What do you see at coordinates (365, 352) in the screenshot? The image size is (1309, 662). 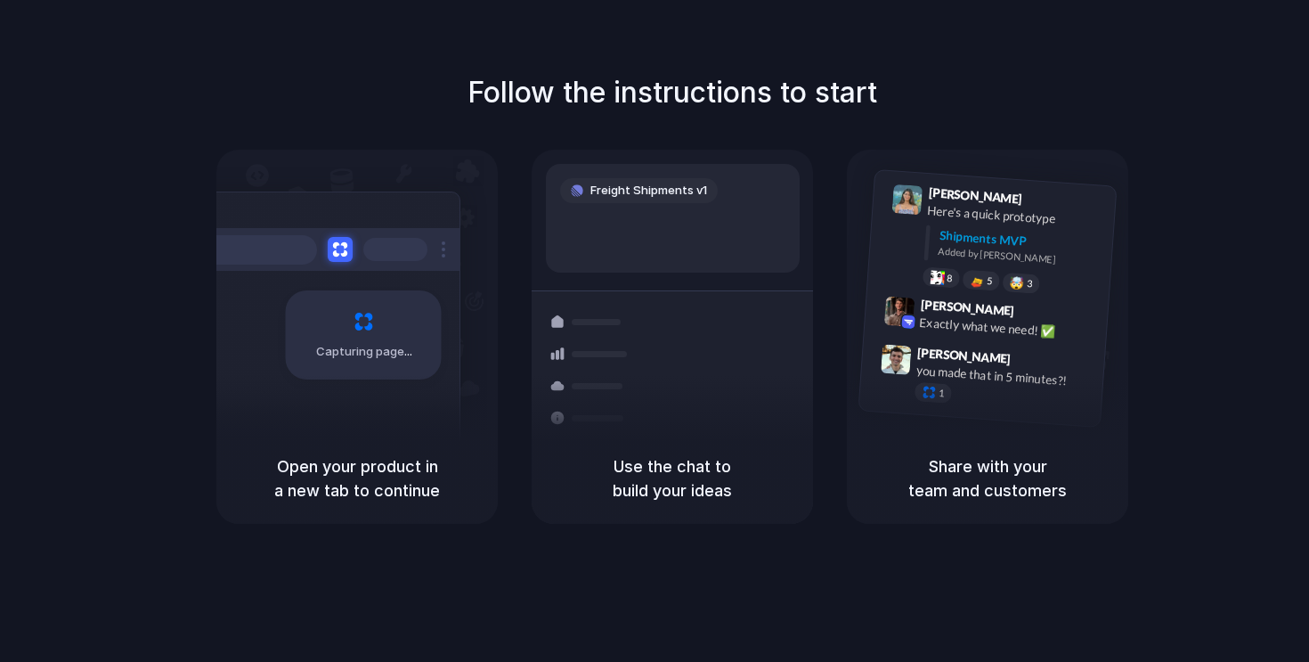 I see `span: Capturing page` at bounding box center [365, 352].